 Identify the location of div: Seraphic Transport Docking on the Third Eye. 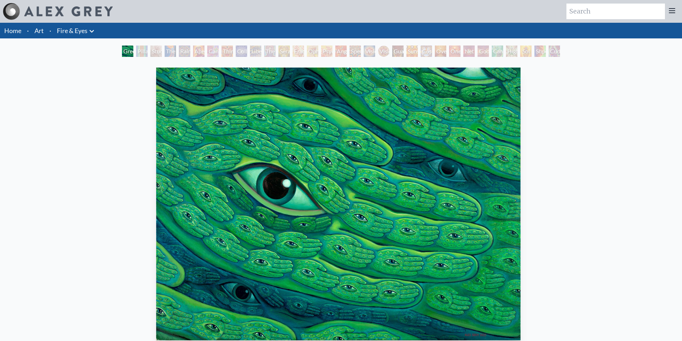
(284, 51).